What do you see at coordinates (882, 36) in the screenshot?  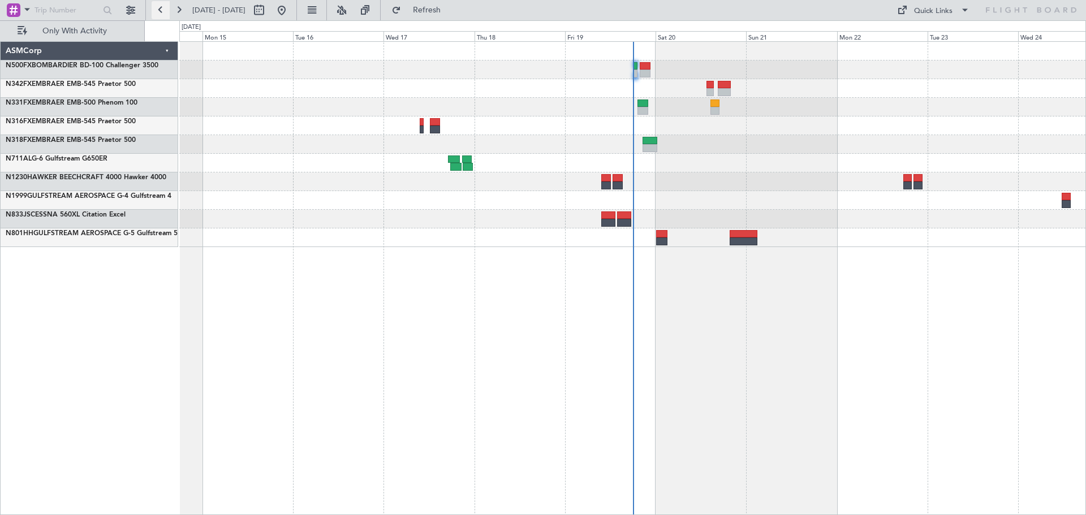 I see `div: Mon 22` at bounding box center [882, 36].